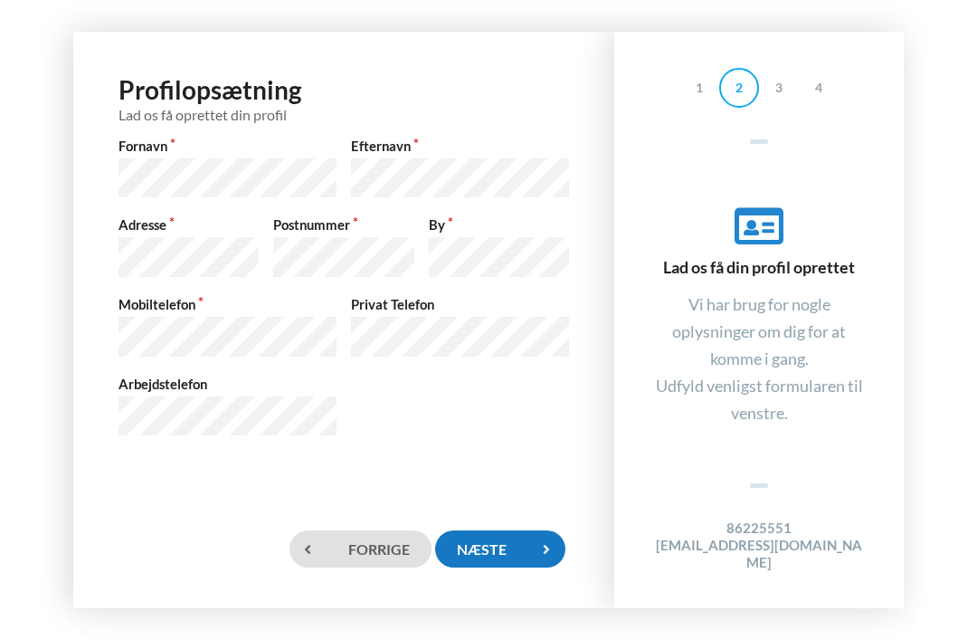  What do you see at coordinates (759, 358) in the screenshot?
I see `div: Vi har brug for nogle oplysninger om dig for at komme i gang. Udfyld venligst formularen til vens...` at bounding box center [759, 358].